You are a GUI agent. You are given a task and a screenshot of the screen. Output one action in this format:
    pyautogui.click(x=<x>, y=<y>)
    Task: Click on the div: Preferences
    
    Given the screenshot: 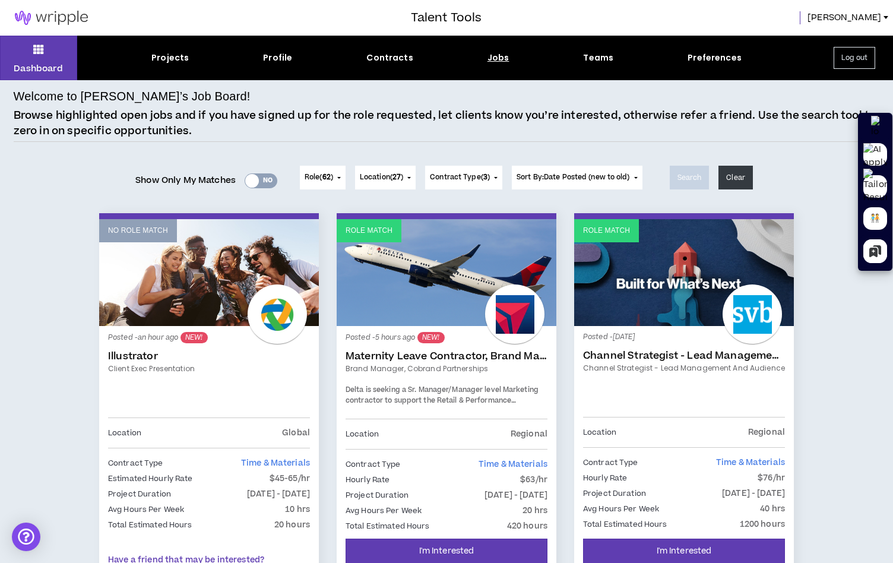 What is the action you would take?
    pyautogui.click(x=714, y=58)
    